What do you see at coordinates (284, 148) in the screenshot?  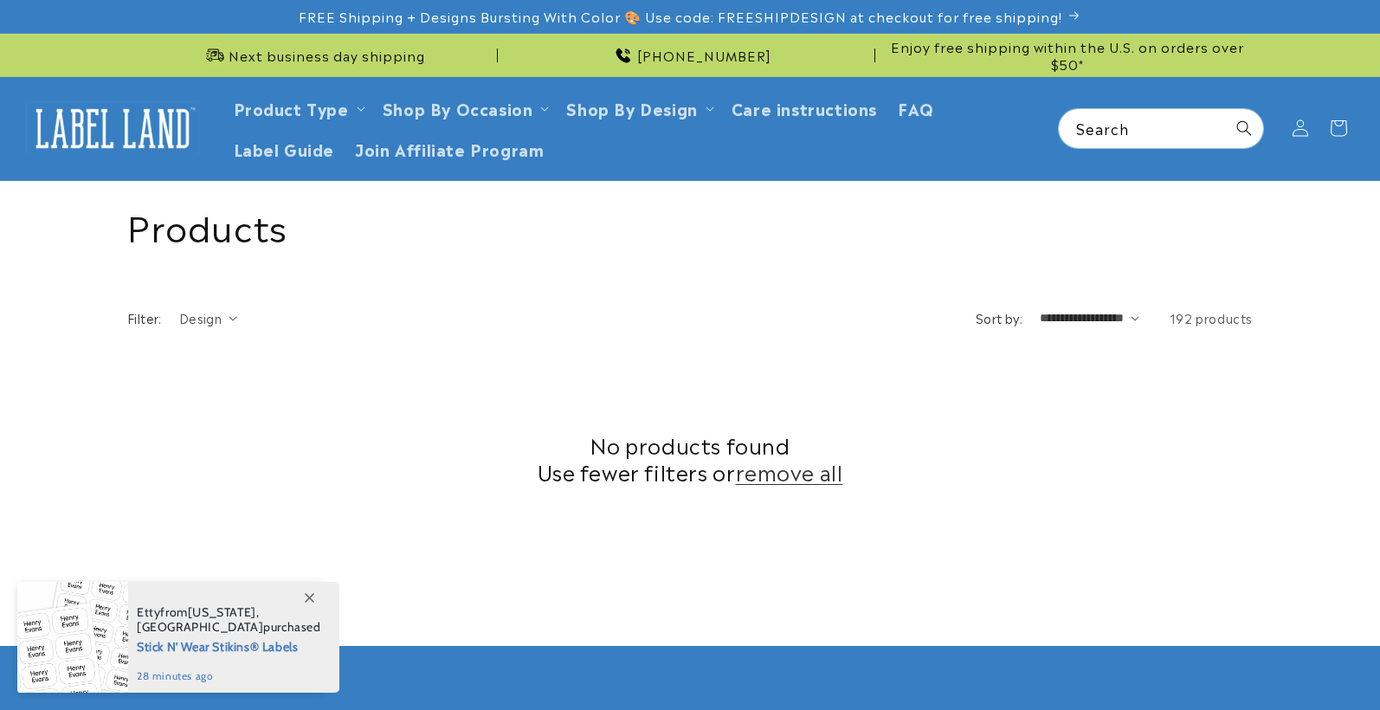 I see `a: Label Guide` at bounding box center [284, 148].